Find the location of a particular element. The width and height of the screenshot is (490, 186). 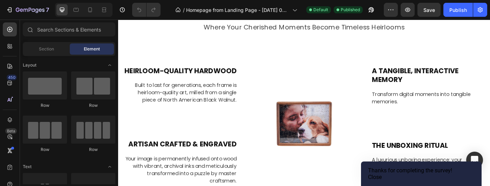

div: Undo/Redo is located at coordinates (146, 10).